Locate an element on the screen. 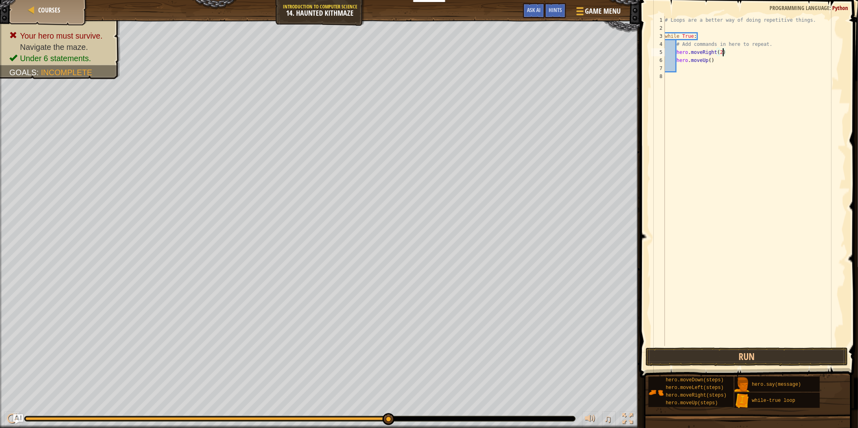  span: hero.moveUp(steps) is located at coordinates (692, 403).